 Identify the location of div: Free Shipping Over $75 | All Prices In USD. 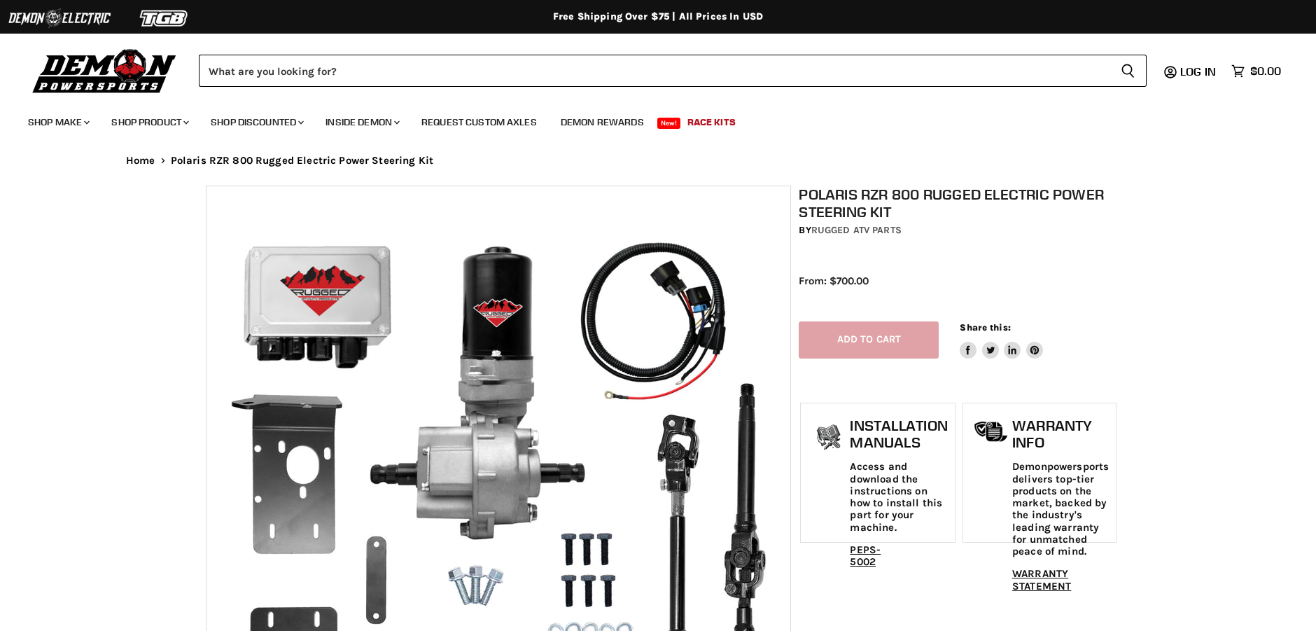
(658, 17).